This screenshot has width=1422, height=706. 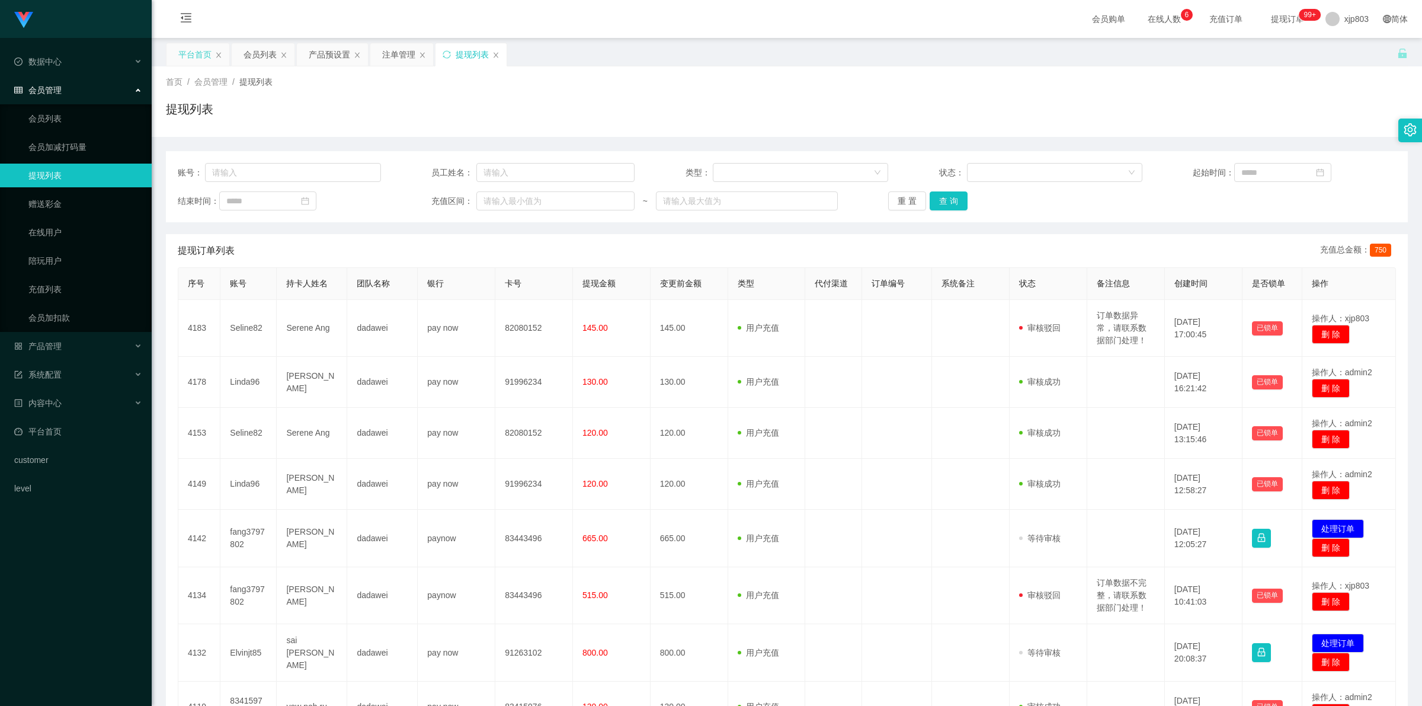 What do you see at coordinates (595, 433) in the screenshot?
I see `span: 120.00` at bounding box center [595, 433].